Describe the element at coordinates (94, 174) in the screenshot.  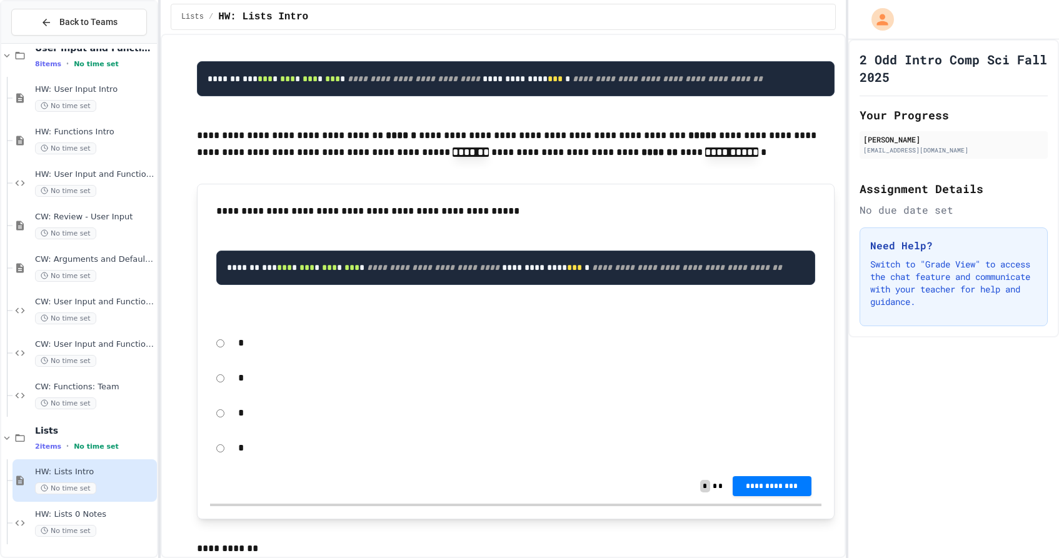
I see `span: HW: User Input and Functions` at that location.